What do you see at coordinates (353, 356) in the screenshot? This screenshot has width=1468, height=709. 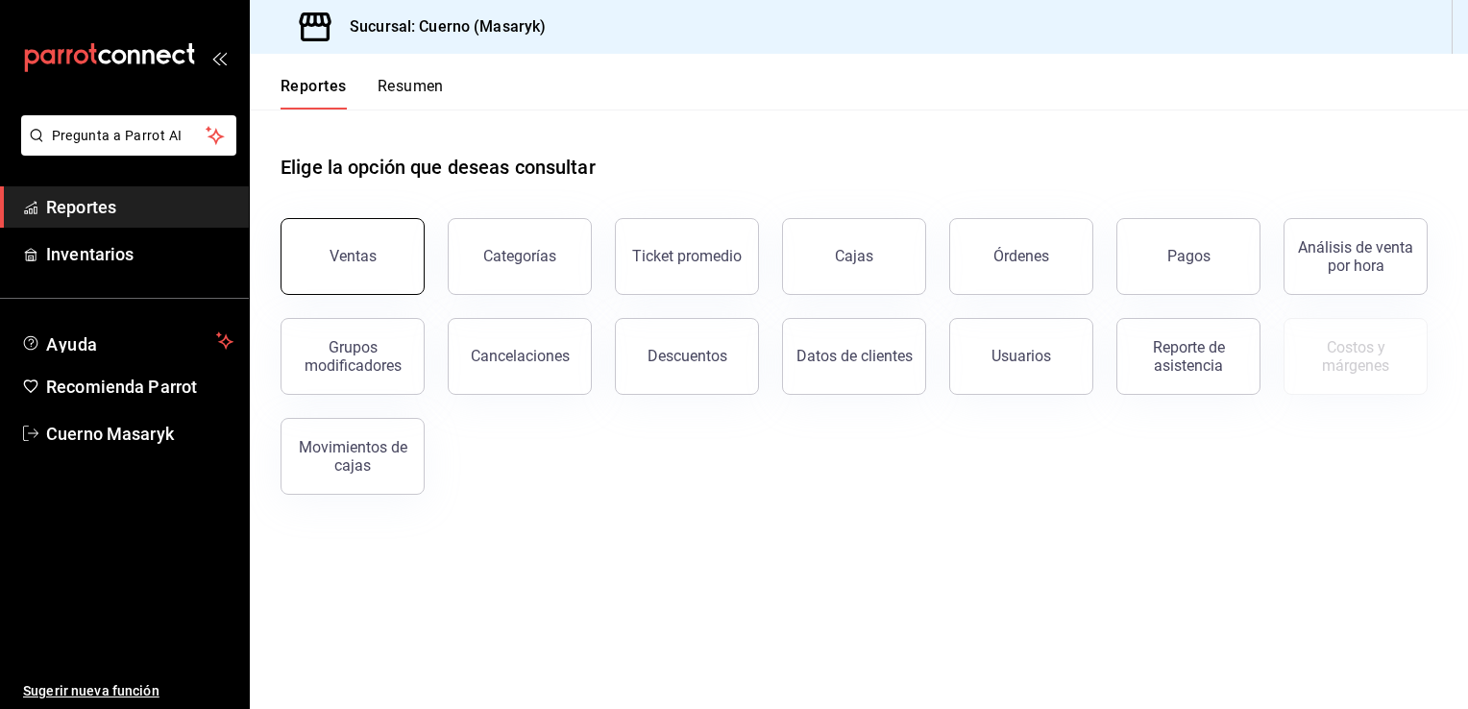 I see `button: Grupos modificadores` at bounding box center [353, 356].